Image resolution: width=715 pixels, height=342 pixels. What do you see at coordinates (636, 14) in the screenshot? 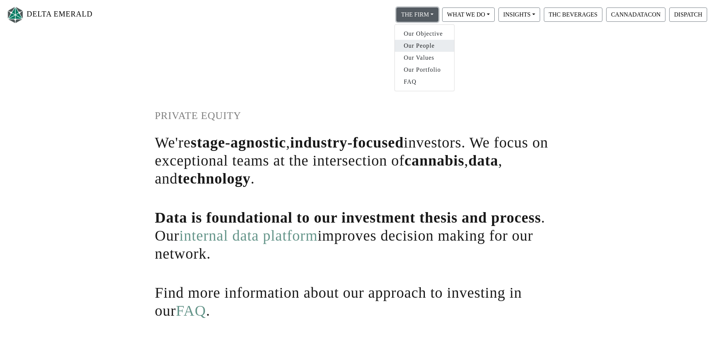
I see `a: CANNADATACON` at bounding box center [636, 14].